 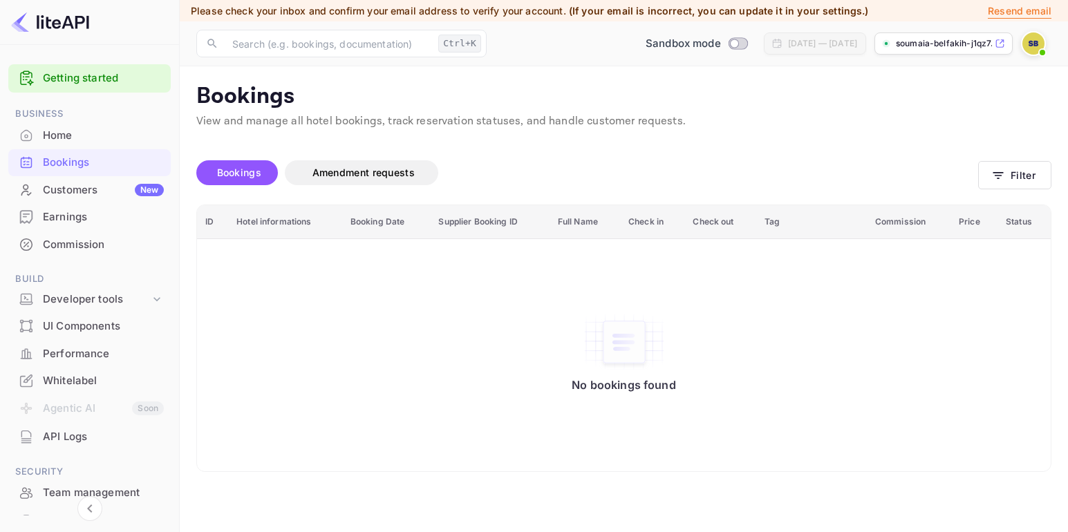 I want to click on a: Home, so click(x=89, y=135).